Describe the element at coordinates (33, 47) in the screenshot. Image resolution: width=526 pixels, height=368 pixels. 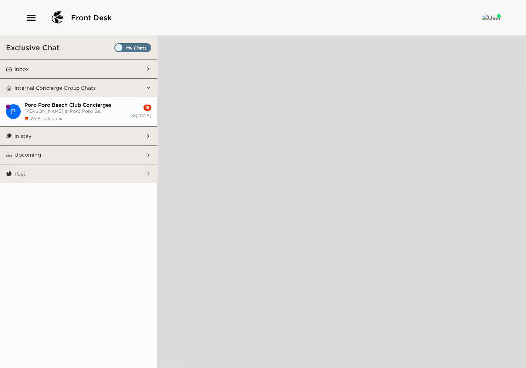
I see `h3: Exclusive Chat` at that location.